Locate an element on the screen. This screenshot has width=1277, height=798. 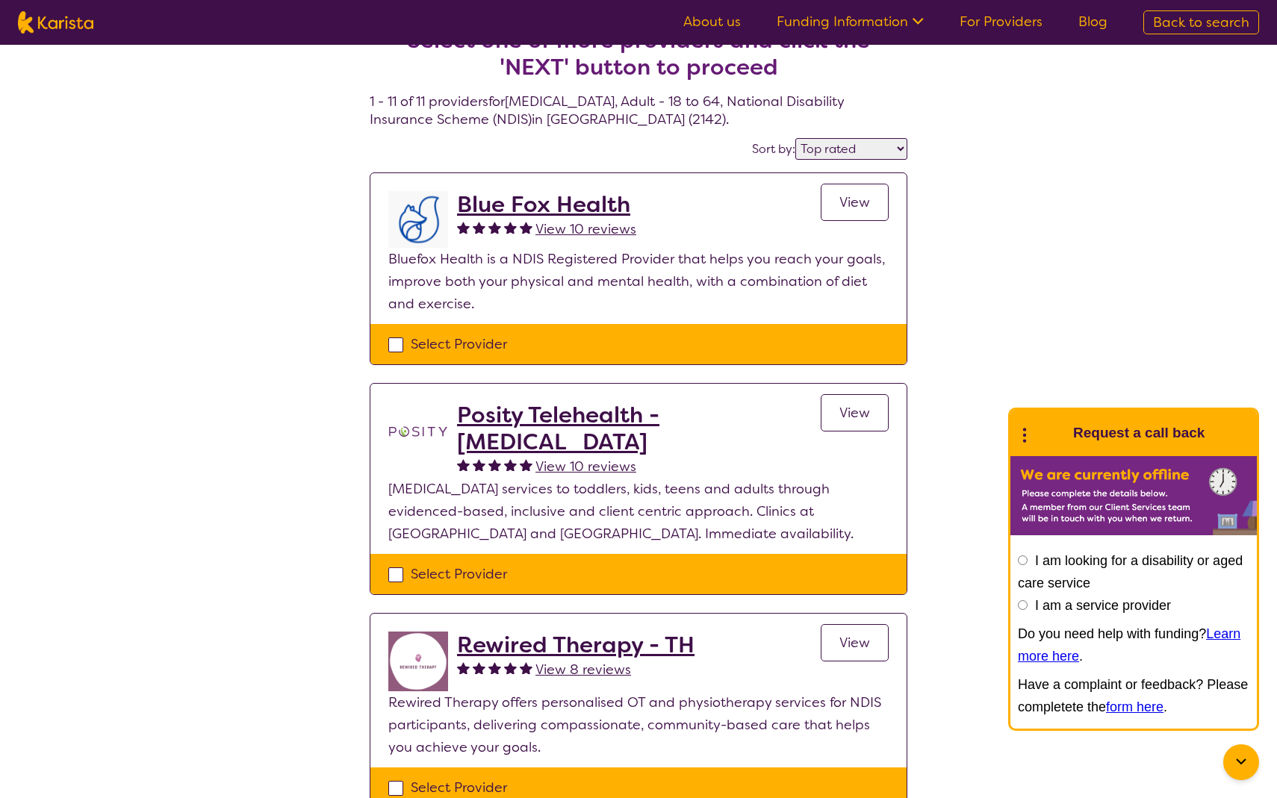
a: Funding Information is located at coordinates (850, 22).